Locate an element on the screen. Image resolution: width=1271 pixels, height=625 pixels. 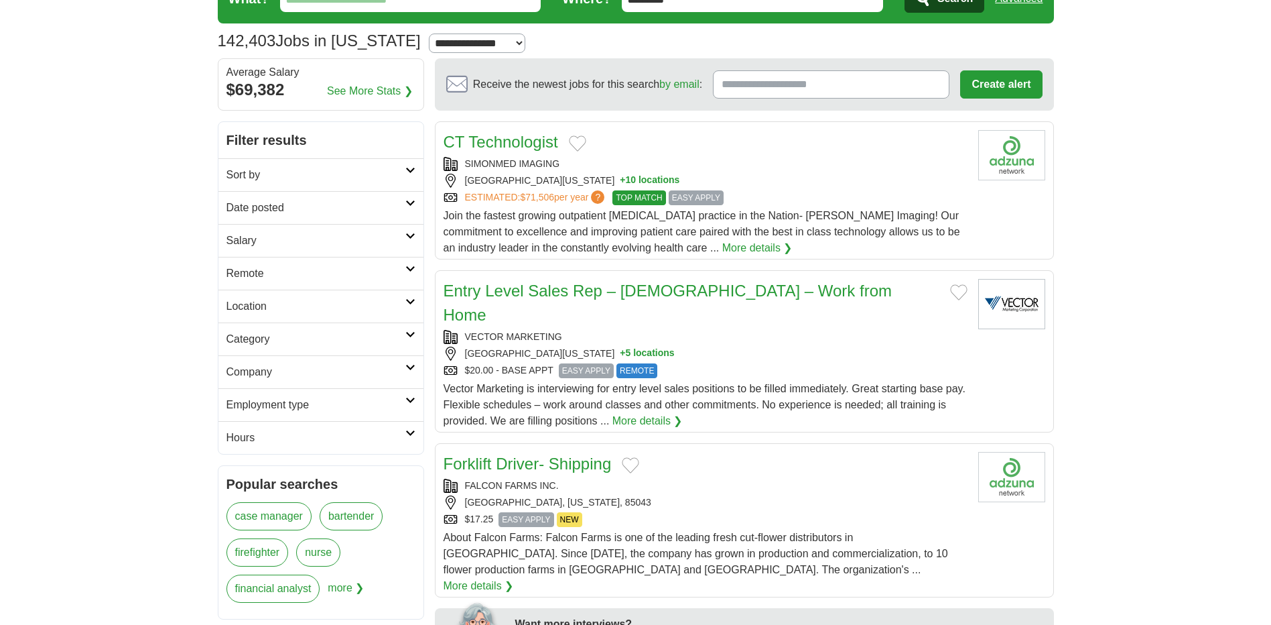
a: Forklift Driver- Shipping is located at coordinates (527, 463).